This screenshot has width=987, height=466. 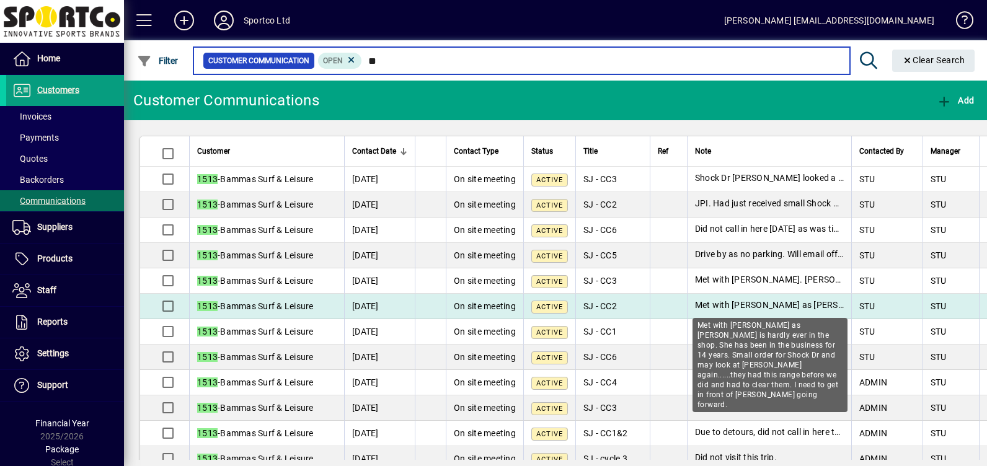 What do you see at coordinates (267, 20) in the screenshot?
I see `div: Sportco Ltd` at bounding box center [267, 20].